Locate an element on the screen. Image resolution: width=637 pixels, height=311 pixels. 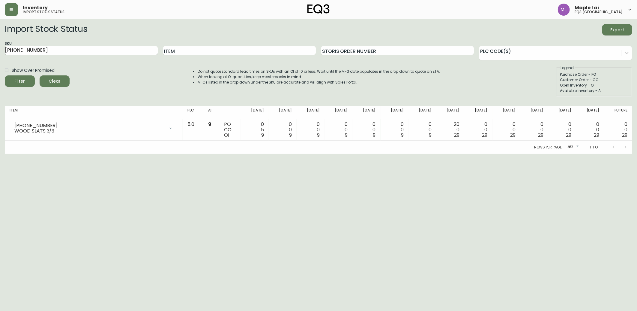
th: PLC is located at coordinates (193, 113).